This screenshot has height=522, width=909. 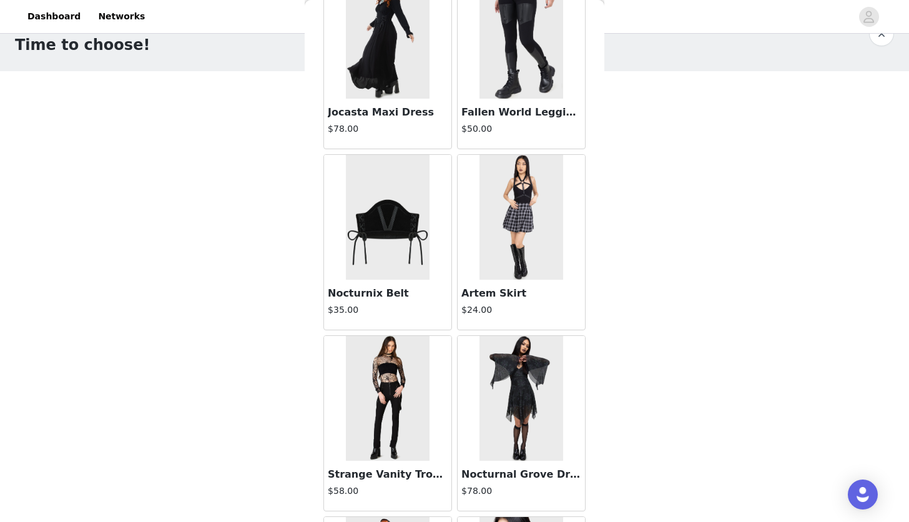 What do you see at coordinates (520, 398) in the screenshot?
I see `img: Nocturnal Grove Dress` at bounding box center [520, 398].